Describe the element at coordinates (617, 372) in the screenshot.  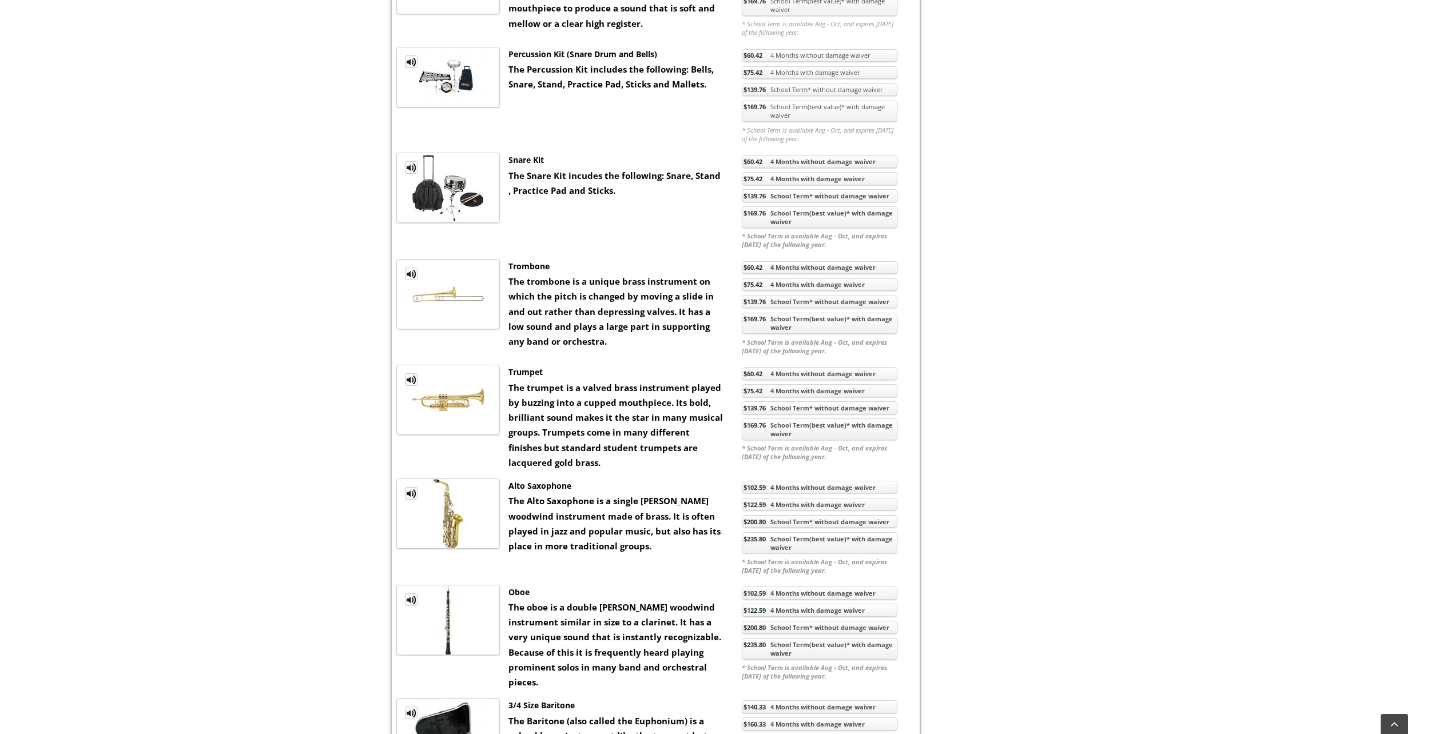
I see `div: Trumpet` at that location.